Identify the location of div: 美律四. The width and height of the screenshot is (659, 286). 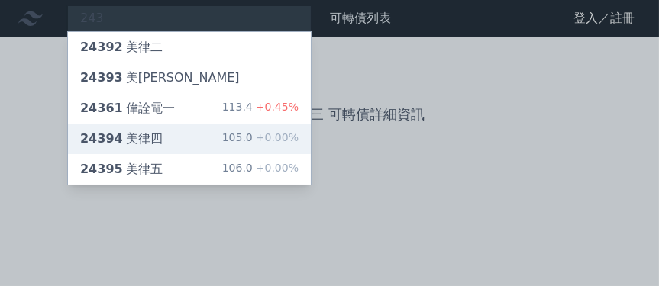
(121, 139).